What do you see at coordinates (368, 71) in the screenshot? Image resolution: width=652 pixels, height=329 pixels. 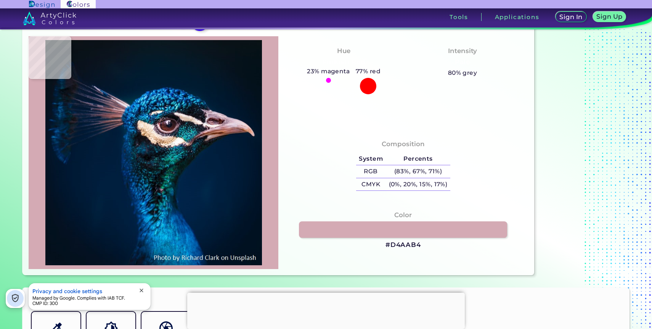 I see `h5: 77% red` at bounding box center [368, 71].